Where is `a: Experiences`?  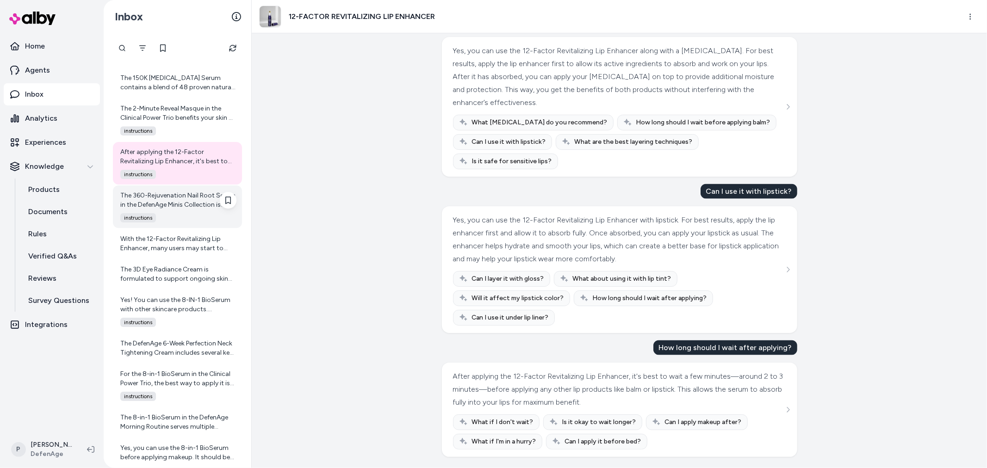
a: Experiences is located at coordinates (52, 143).